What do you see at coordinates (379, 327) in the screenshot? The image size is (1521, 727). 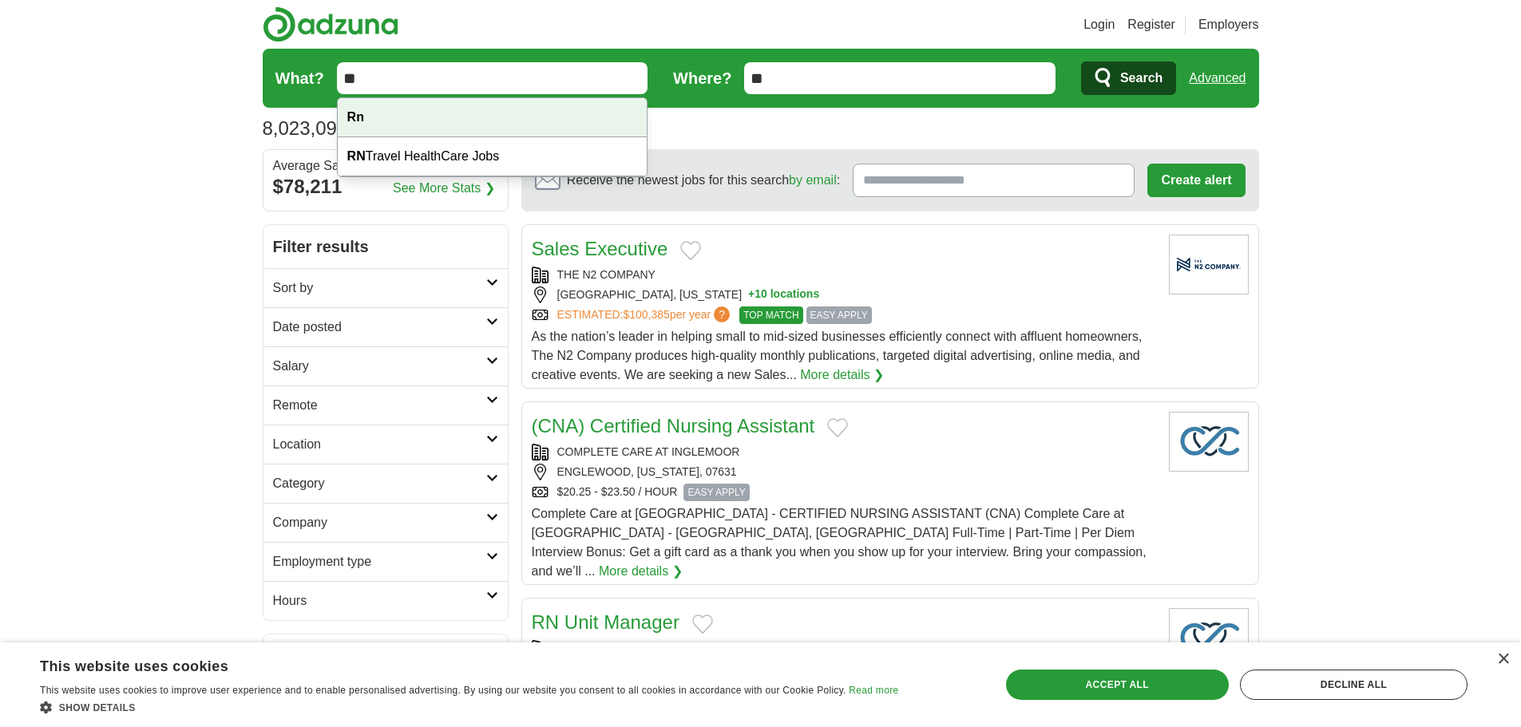 I see `h2: Date posted` at bounding box center [379, 327].